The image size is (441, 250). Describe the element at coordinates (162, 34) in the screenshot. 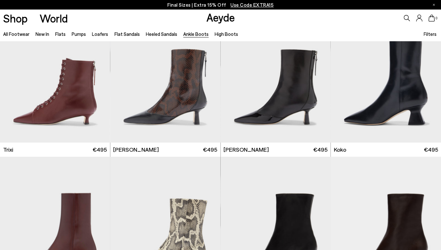

I see `a: Heeled Sandals` at that location.